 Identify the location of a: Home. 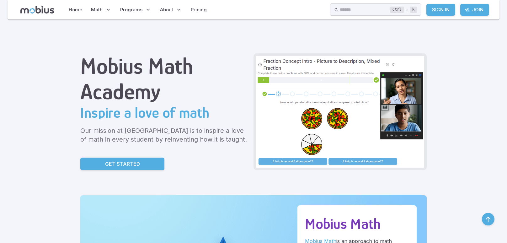
(75, 10).